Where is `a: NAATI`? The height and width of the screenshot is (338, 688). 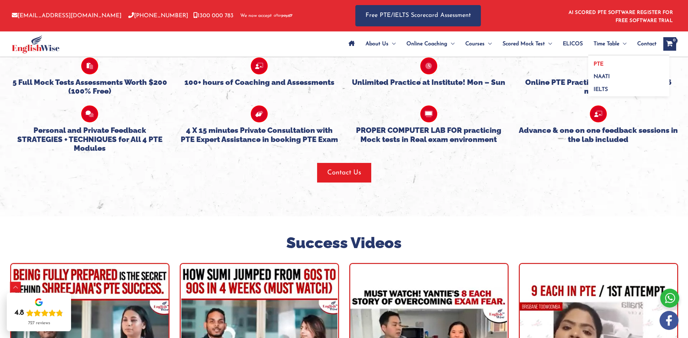 a: NAATI is located at coordinates (629, 75).